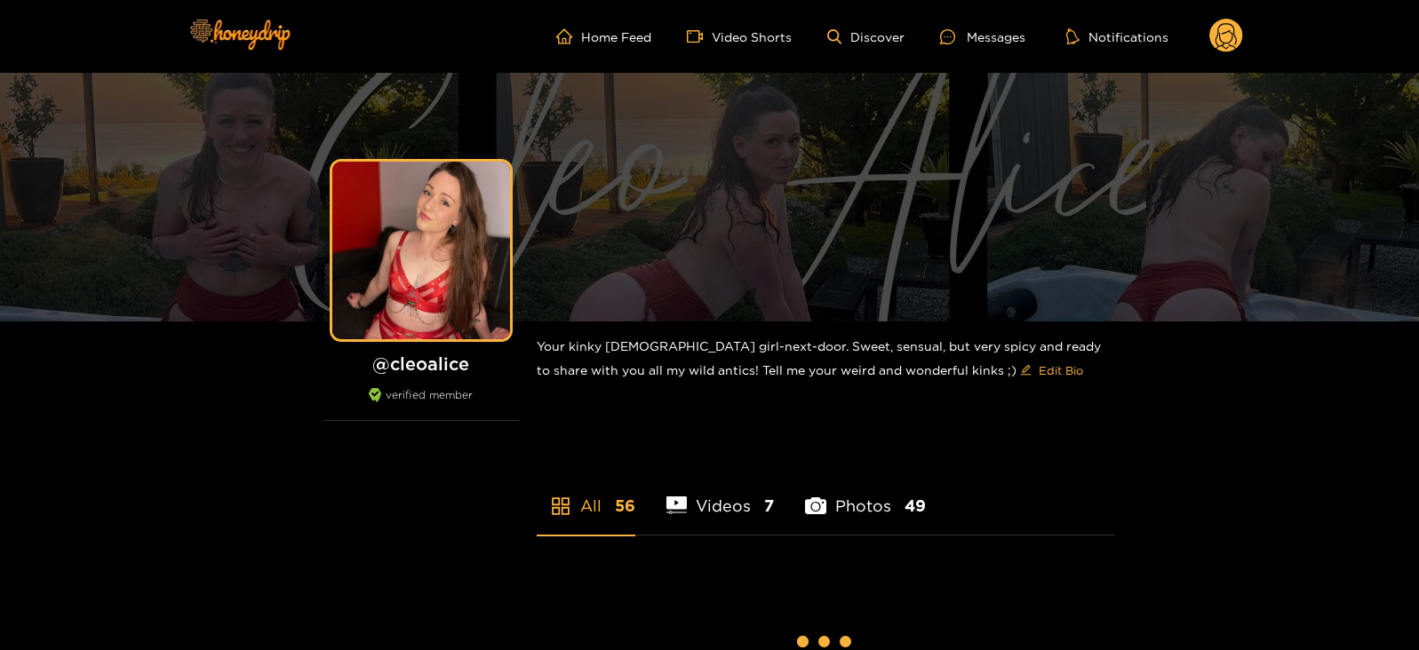 This screenshot has height=650, width=1419. Describe the element at coordinates (739, 36) in the screenshot. I see `a: Video Shorts` at that location.